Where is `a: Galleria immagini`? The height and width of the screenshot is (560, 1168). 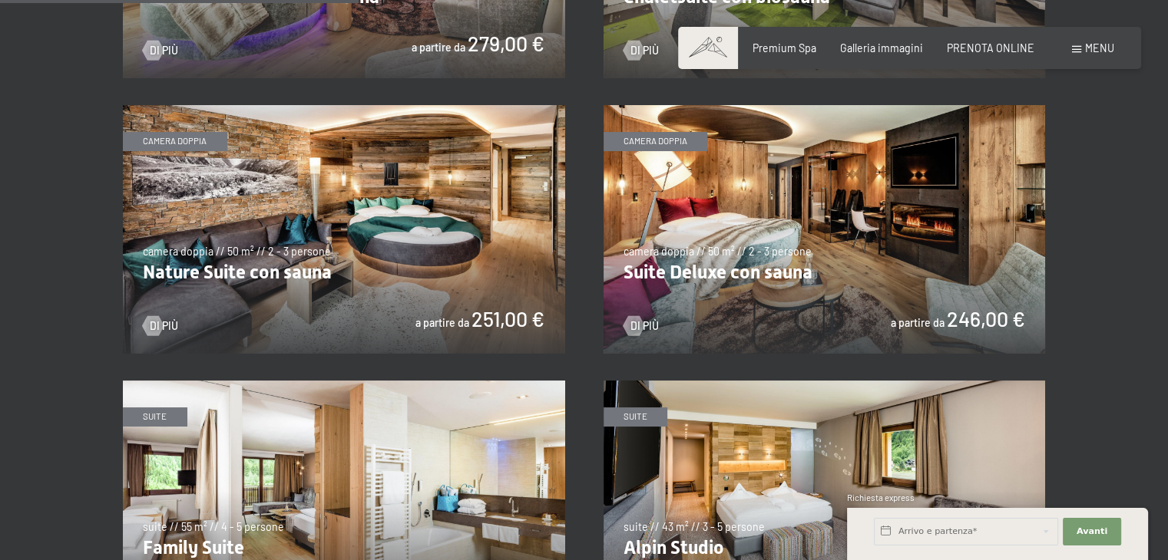 a: Galleria immagini is located at coordinates (881, 48).